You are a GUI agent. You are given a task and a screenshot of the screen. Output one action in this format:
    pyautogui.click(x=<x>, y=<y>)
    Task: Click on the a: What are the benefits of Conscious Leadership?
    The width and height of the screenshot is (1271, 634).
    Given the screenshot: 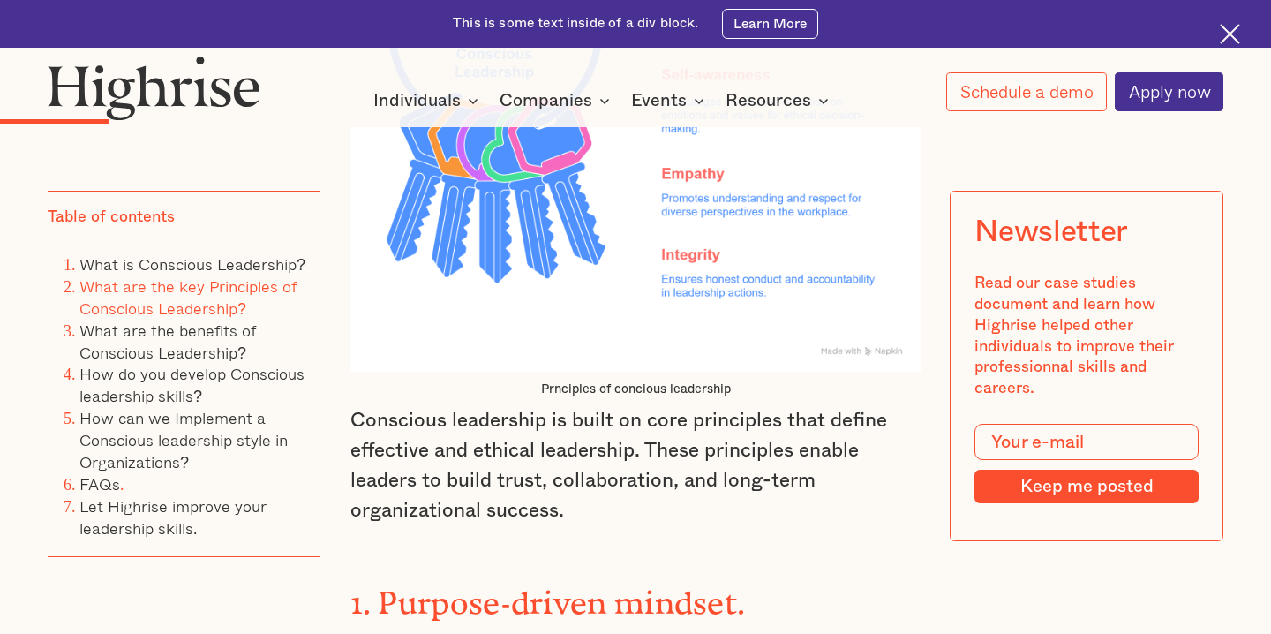 What is the action you would take?
    pyautogui.click(x=168, y=341)
    